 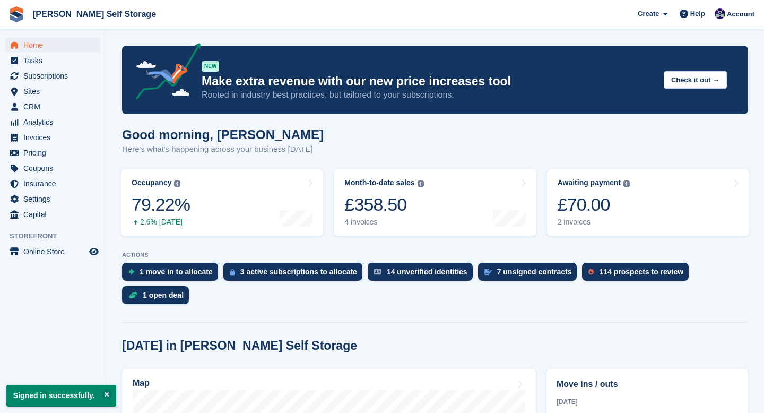 I want to click on img: stora-icon-8386f47178a22dfd0bd8f6a31ec36ba5ce8667c1dd55bd0f319d3a0aa187defe.svg, so click(x=16, y=14).